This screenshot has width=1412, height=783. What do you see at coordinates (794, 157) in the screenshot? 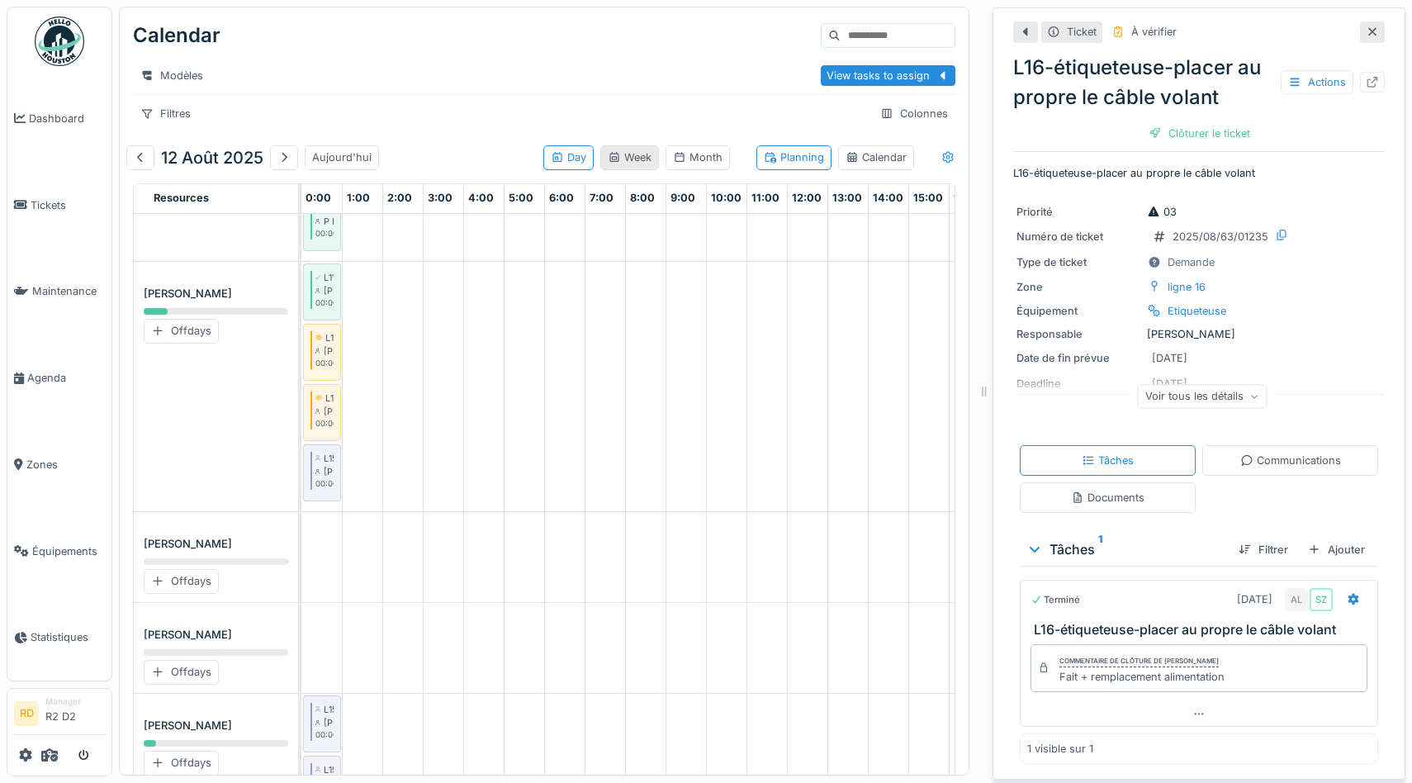
I see `div: Planning` at bounding box center [794, 157].